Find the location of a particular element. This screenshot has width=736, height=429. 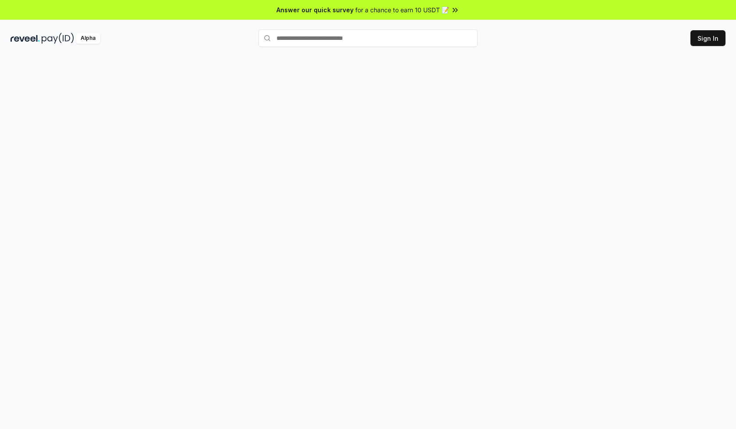

img: pay_id is located at coordinates (58, 38).